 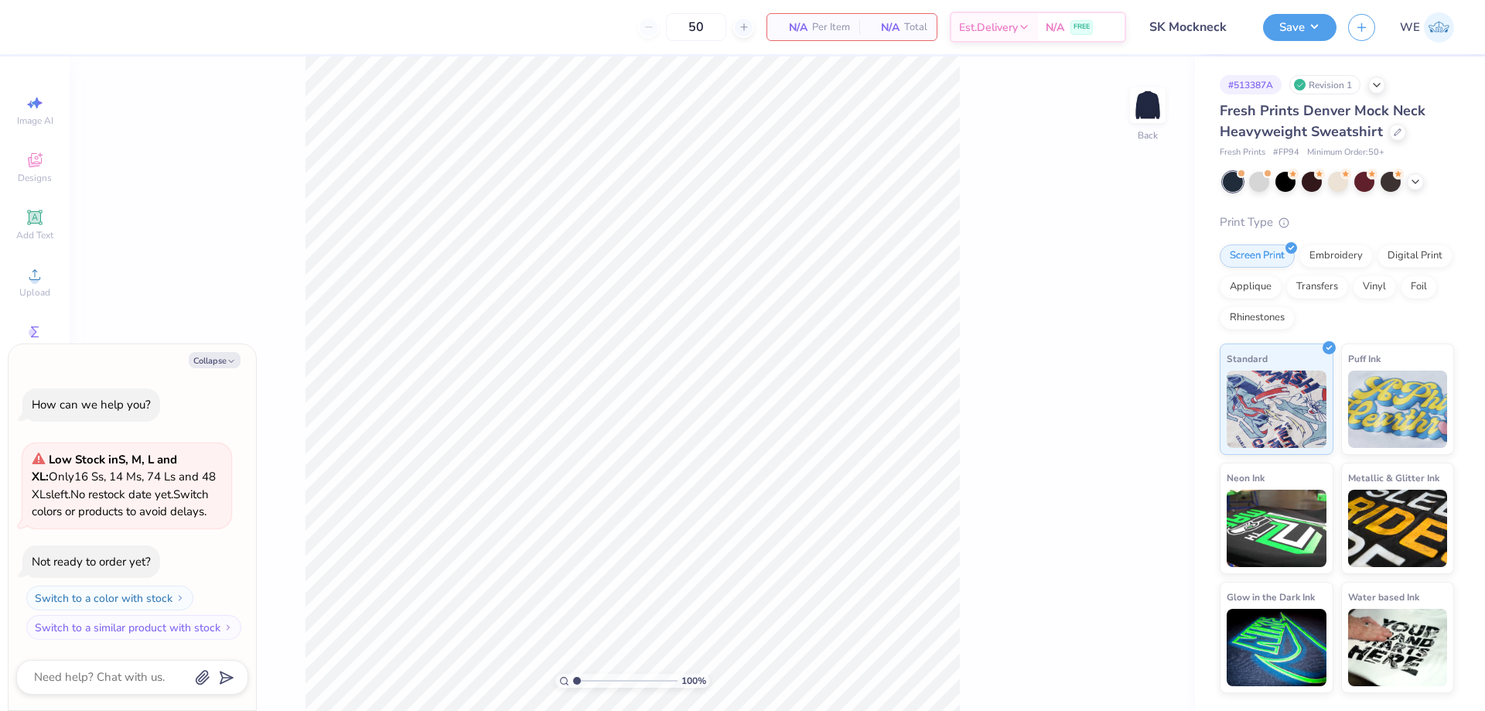 I want to click on button: Switch to a similar product with stock, so click(x=134, y=627).